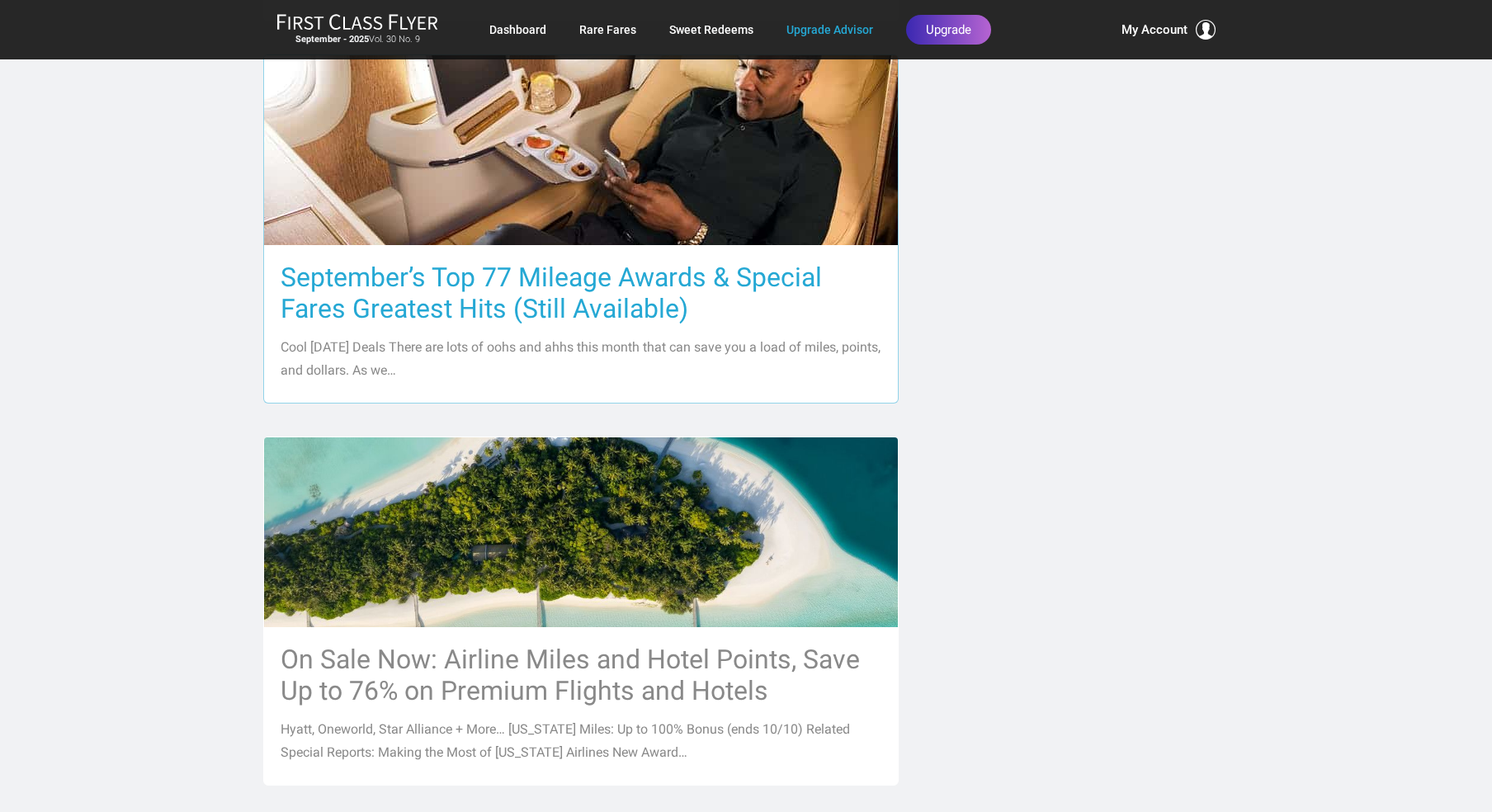 The image size is (1492, 812). Describe the element at coordinates (357, 30) in the screenshot. I see `a: First Class FlyerSeptember - 2025Vol. 30 No. 9` at that location.